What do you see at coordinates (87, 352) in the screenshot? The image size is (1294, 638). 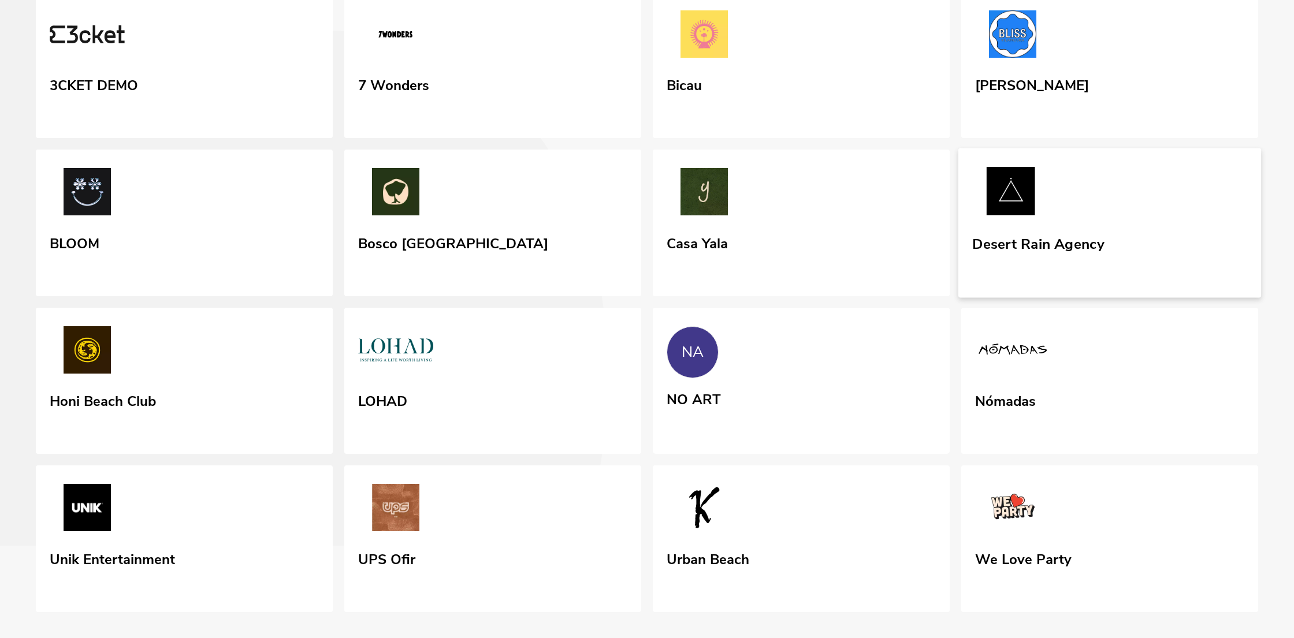 I see `img: Honi Beach Club` at bounding box center [87, 352].